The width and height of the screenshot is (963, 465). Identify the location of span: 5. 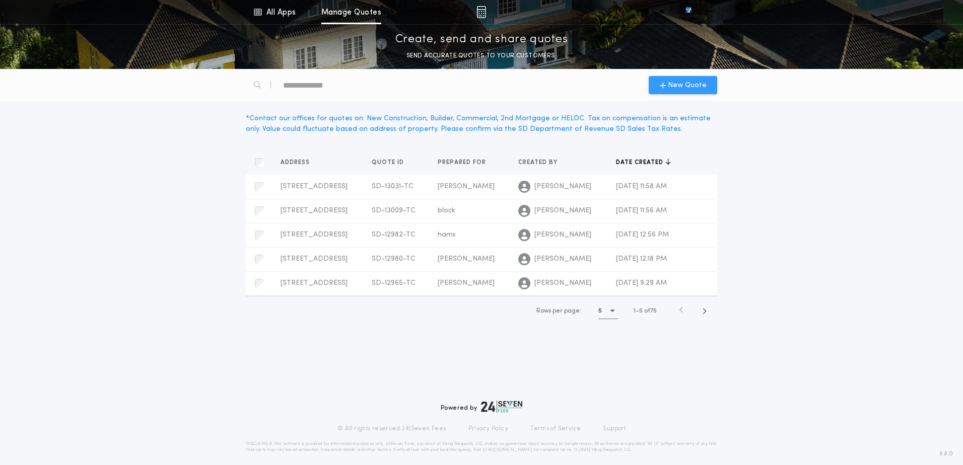
(641, 311).